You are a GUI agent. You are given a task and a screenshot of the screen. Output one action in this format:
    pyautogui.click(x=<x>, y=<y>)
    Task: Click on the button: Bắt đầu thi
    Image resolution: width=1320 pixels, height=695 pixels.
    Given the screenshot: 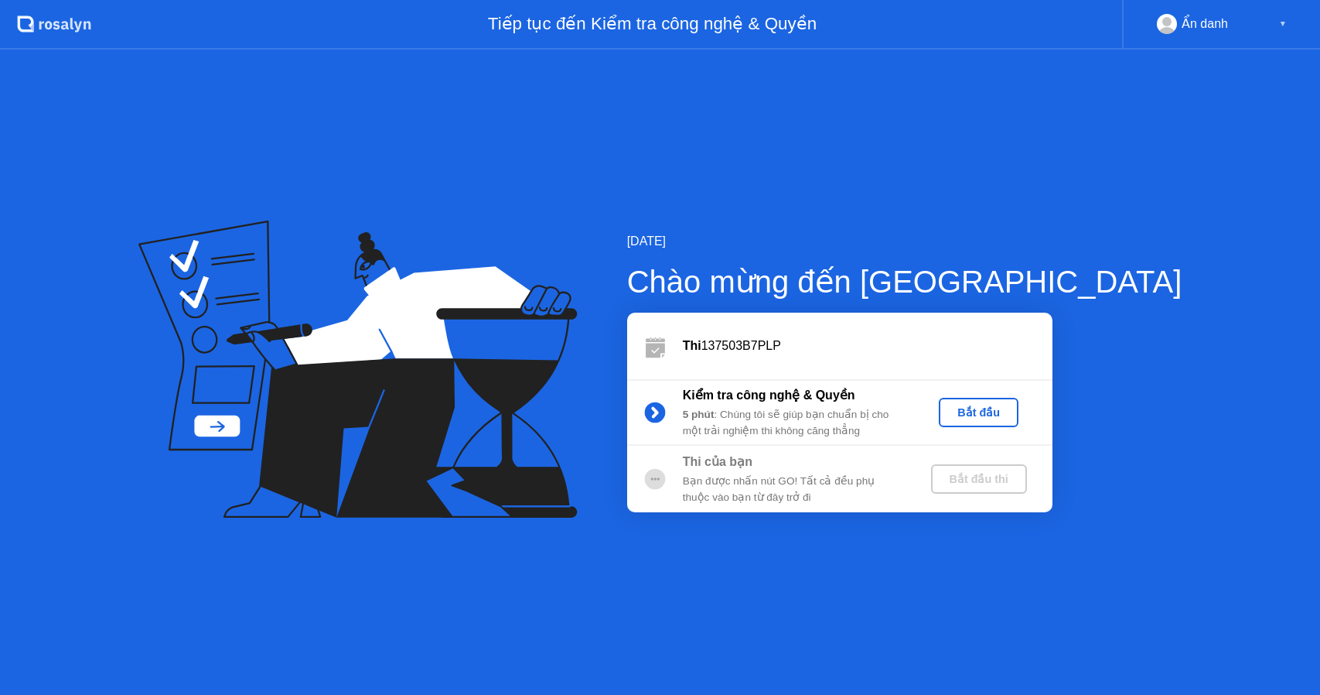 What is the action you would take?
    pyautogui.click(x=979, y=479)
    